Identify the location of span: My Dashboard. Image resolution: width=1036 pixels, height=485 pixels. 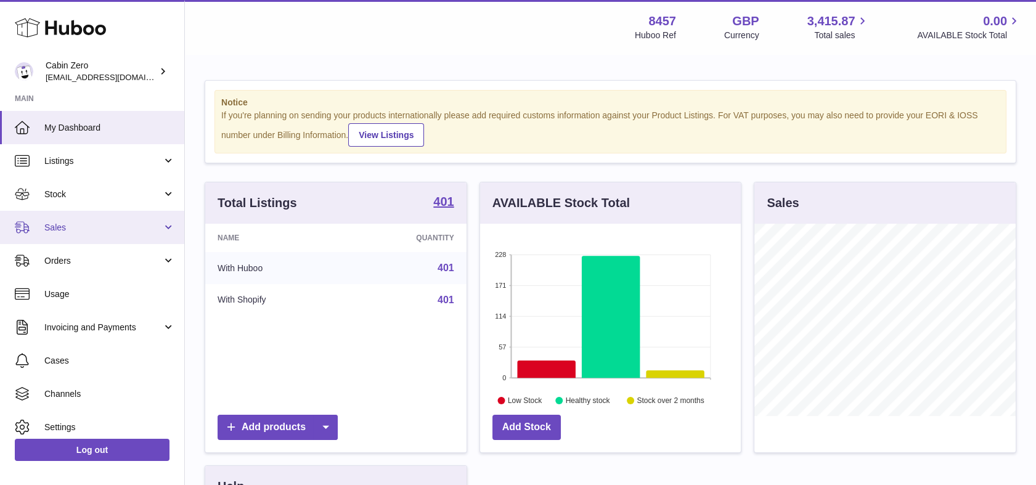
(110, 128).